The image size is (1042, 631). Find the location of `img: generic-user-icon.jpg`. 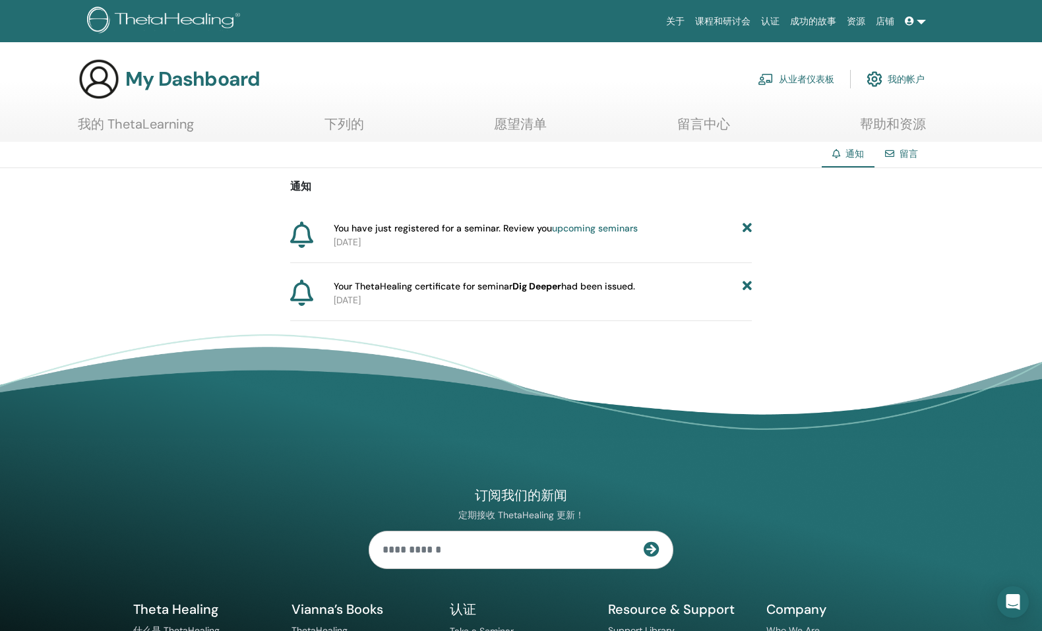

img: generic-user-icon.jpg is located at coordinates (99, 79).